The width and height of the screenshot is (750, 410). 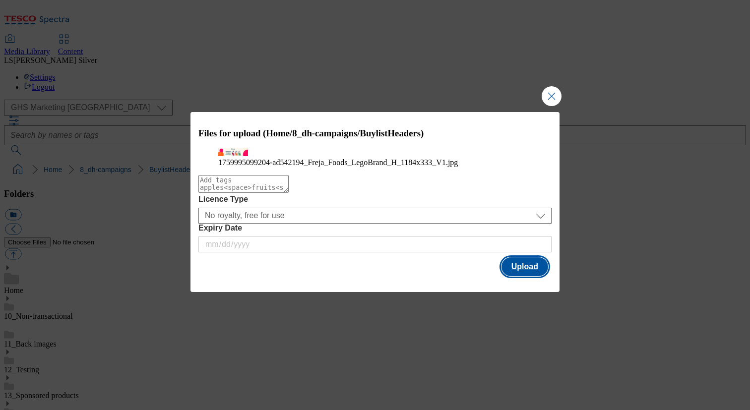 I want to click on img: preview, so click(x=233, y=152).